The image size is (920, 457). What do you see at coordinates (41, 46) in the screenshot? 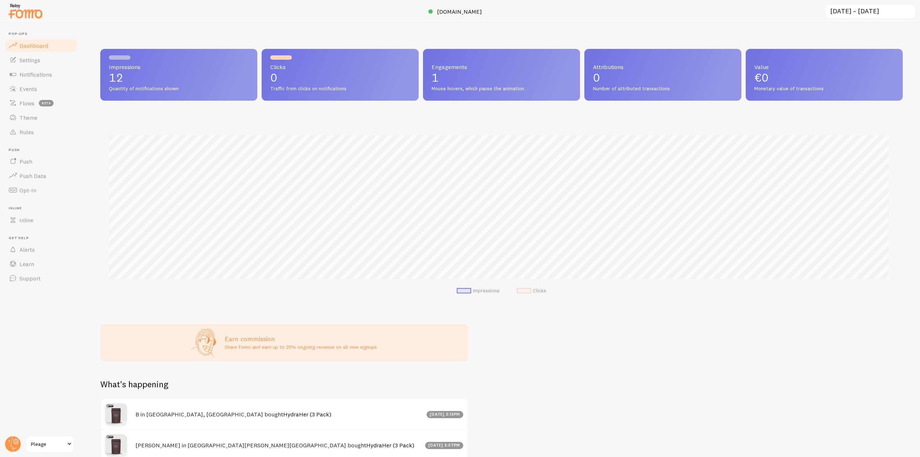
I see `a: Dashboard` at bounding box center [41, 46].